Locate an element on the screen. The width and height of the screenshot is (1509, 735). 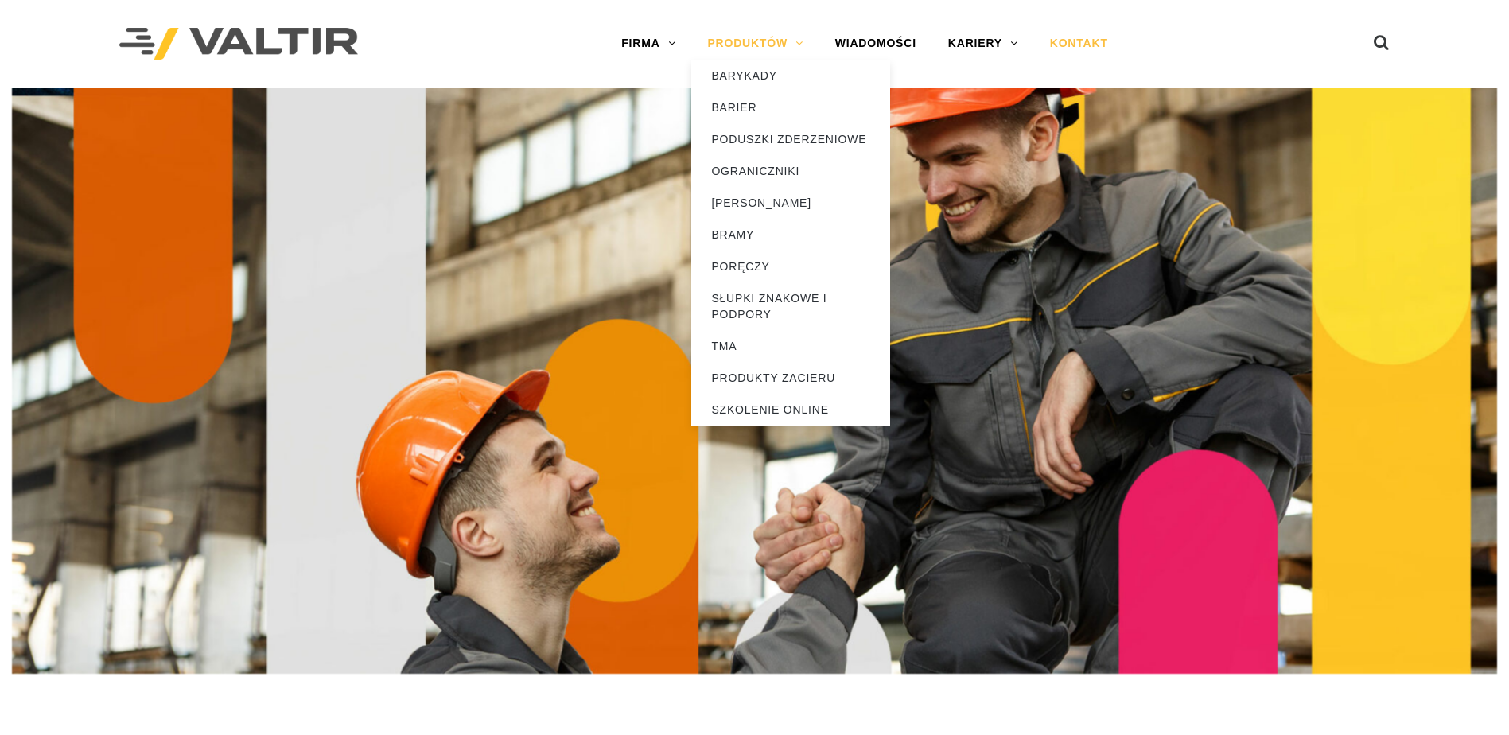
a: WIADOMOŚCI is located at coordinates (876, 44).